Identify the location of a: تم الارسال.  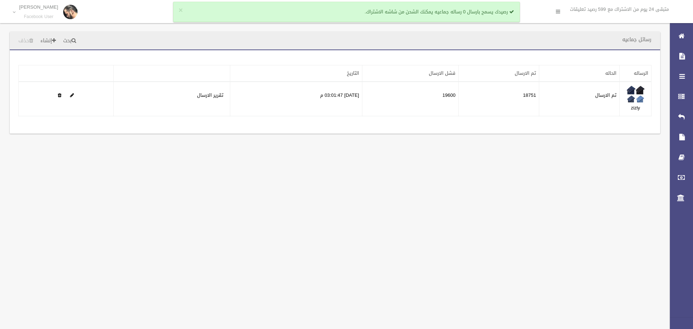
(525, 73).